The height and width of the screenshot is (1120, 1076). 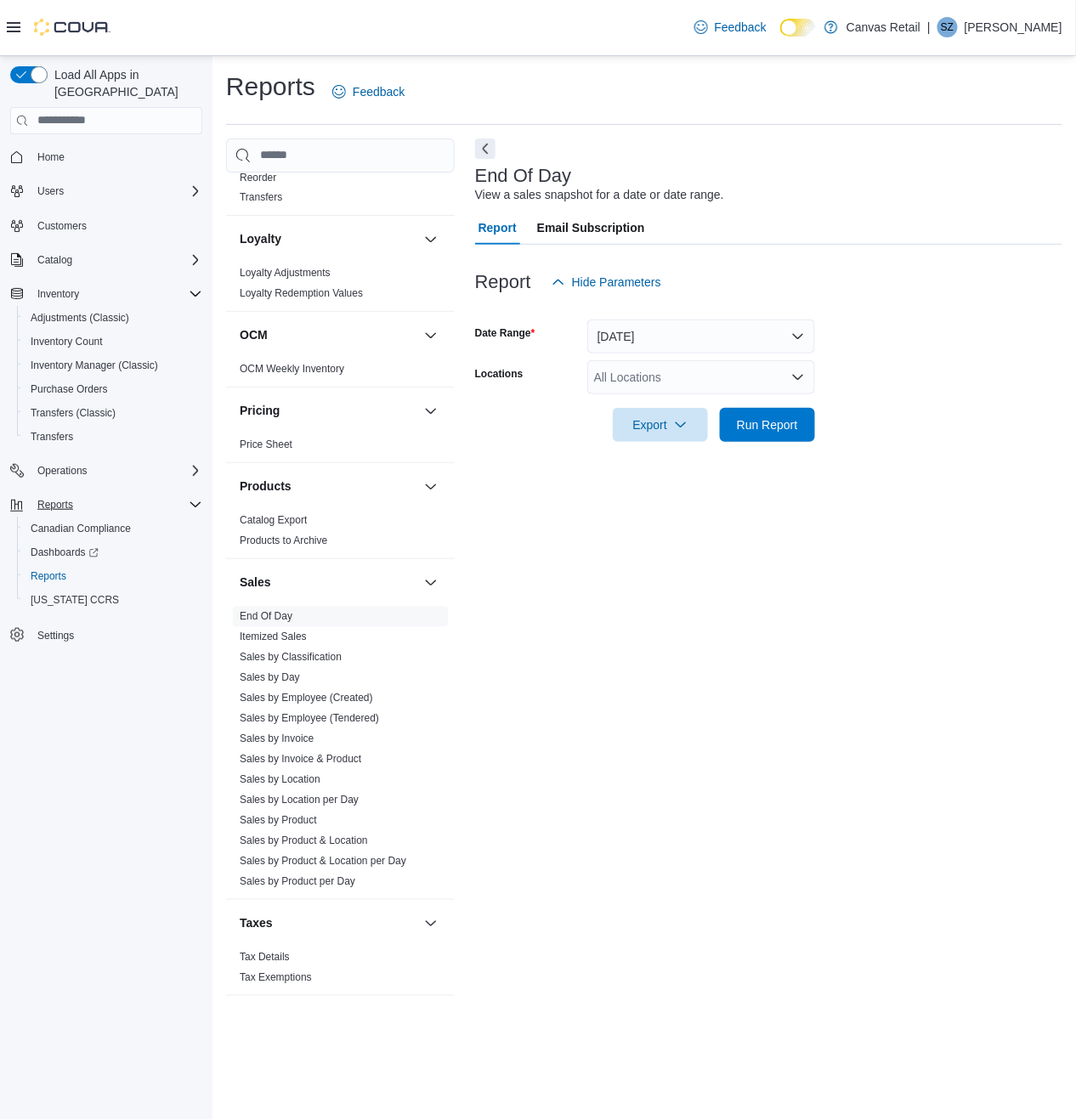 What do you see at coordinates (73, 414) in the screenshot?
I see `a: Transfers (Classic)` at bounding box center [73, 414].